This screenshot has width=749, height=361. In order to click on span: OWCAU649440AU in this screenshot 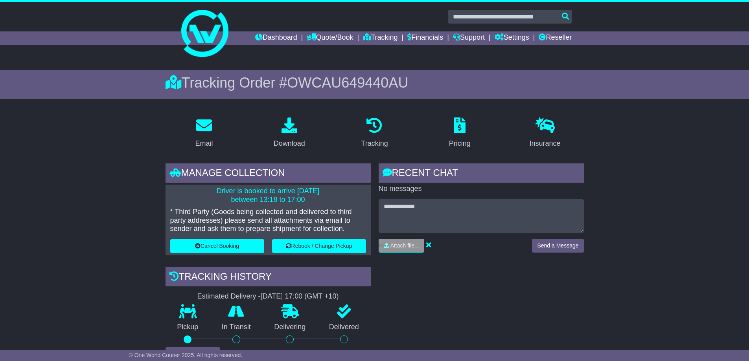, I will do `click(348, 83)`.